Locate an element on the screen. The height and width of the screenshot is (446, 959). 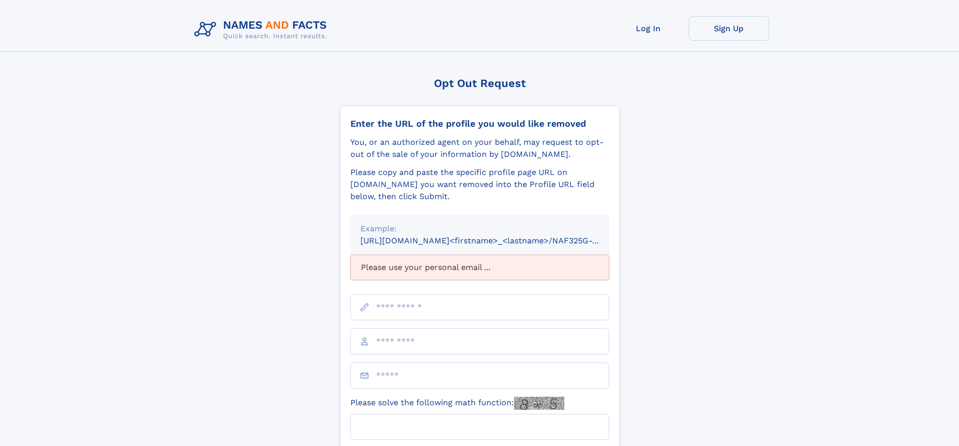
div: Enter the URL of the profile you would like removed is located at coordinates (480, 124).